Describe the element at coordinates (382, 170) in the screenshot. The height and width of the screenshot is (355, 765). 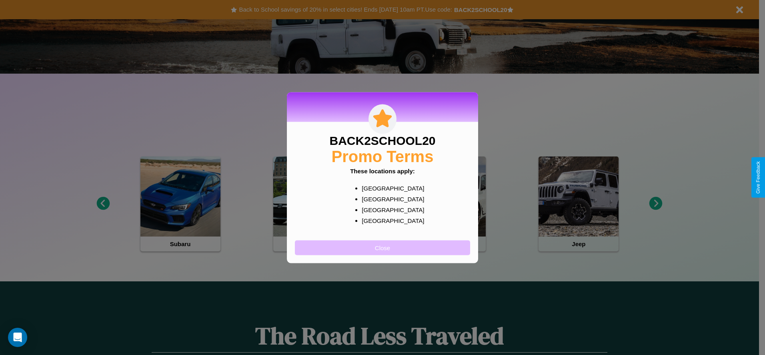
I see `b: These locations apply:` at that location.